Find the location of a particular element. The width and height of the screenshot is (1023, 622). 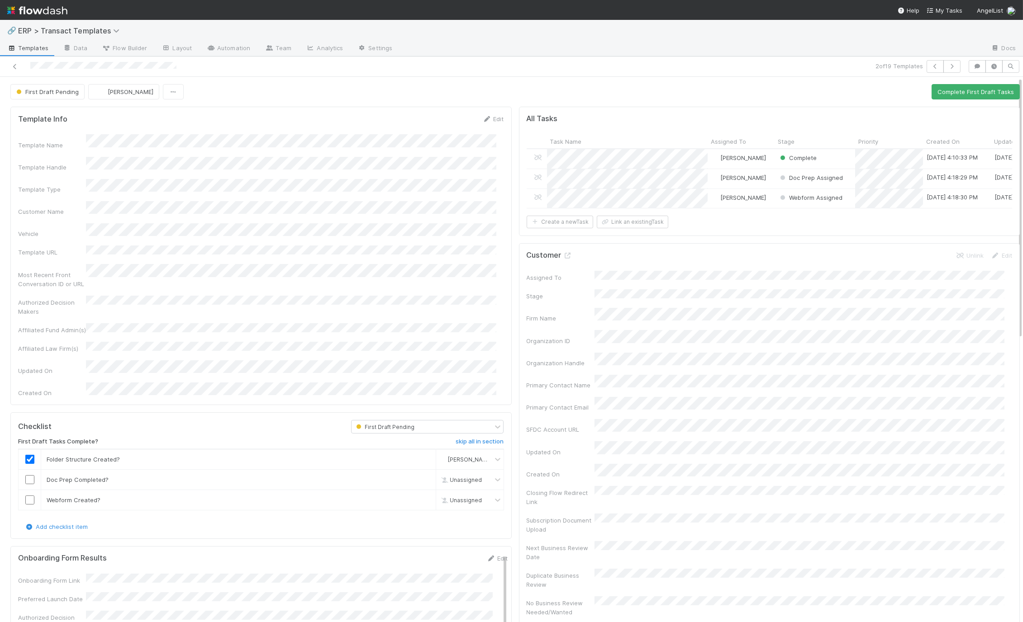

div: No Business Review Needed/Wanted is located at coordinates (560, 608).